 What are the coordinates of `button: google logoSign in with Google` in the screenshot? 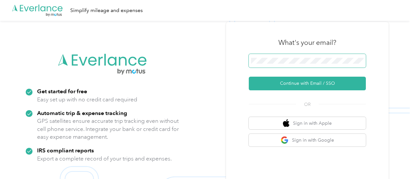 It's located at (307, 140).